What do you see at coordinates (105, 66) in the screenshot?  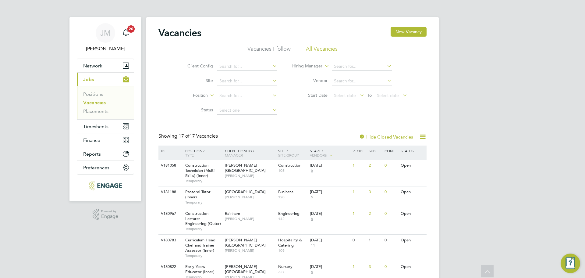 I see `button: Network` at bounding box center [105, 66].